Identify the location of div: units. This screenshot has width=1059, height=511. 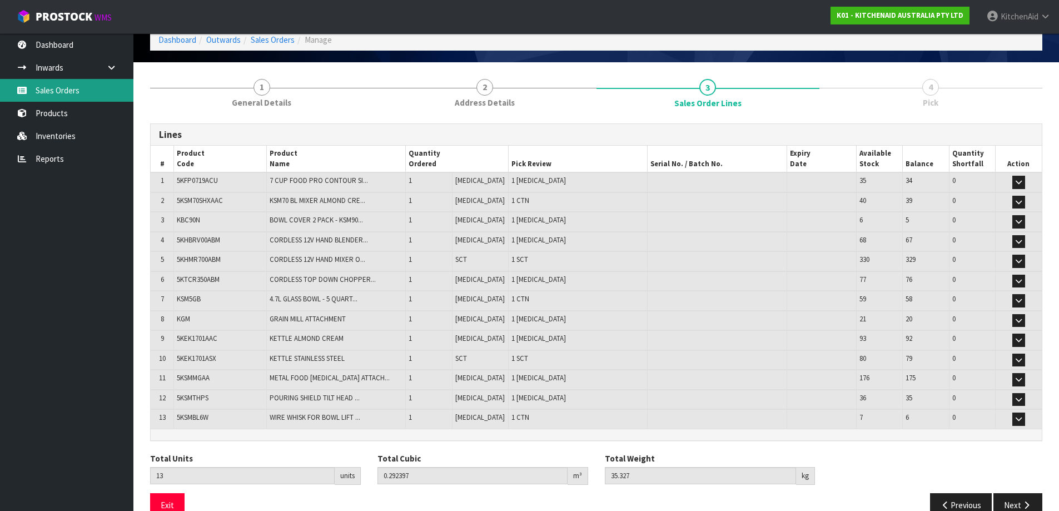
(347, 476).